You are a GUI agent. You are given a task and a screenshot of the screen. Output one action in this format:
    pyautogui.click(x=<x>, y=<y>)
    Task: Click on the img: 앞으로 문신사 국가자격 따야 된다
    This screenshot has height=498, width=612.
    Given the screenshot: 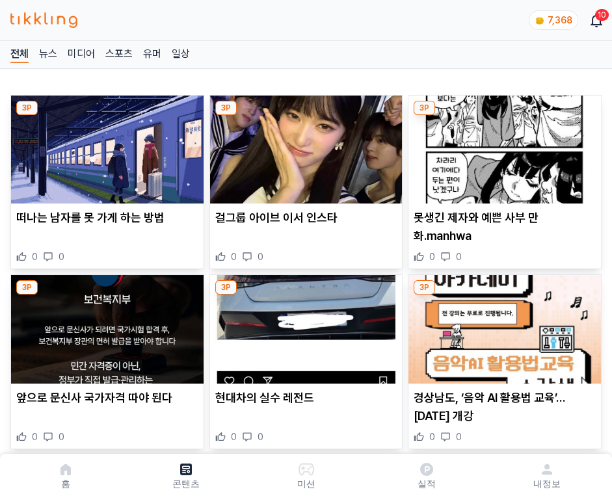 What is the action you would take?
    pyautogui.click(x=107, y=329)
    